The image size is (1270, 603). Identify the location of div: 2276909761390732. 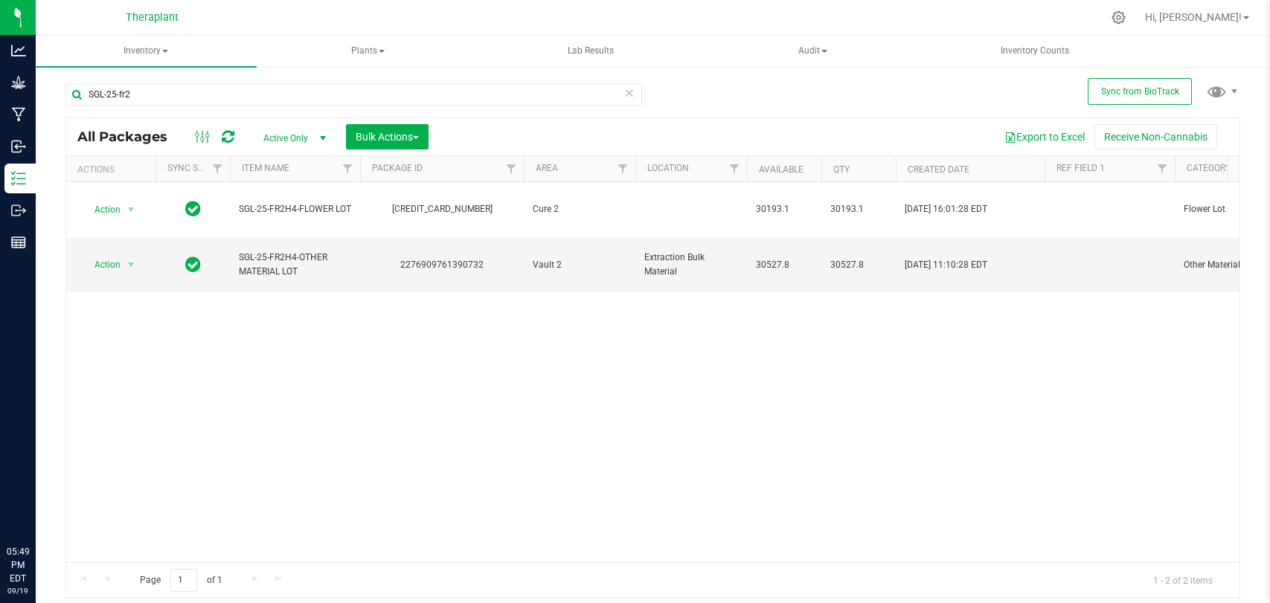
(442, 265).